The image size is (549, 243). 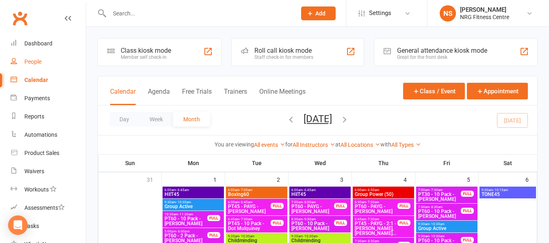 What do you see at coordinates (48, 153) in the screenshot?
I see `a: Product Sales` at bounding box center [48, 153].